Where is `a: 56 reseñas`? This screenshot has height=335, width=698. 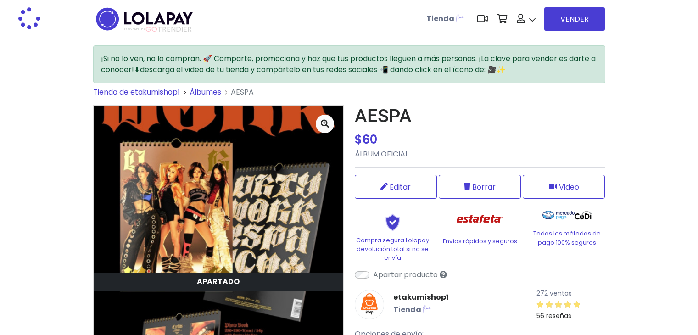 a: 56 reseñas is located at coordinates (571, 310).